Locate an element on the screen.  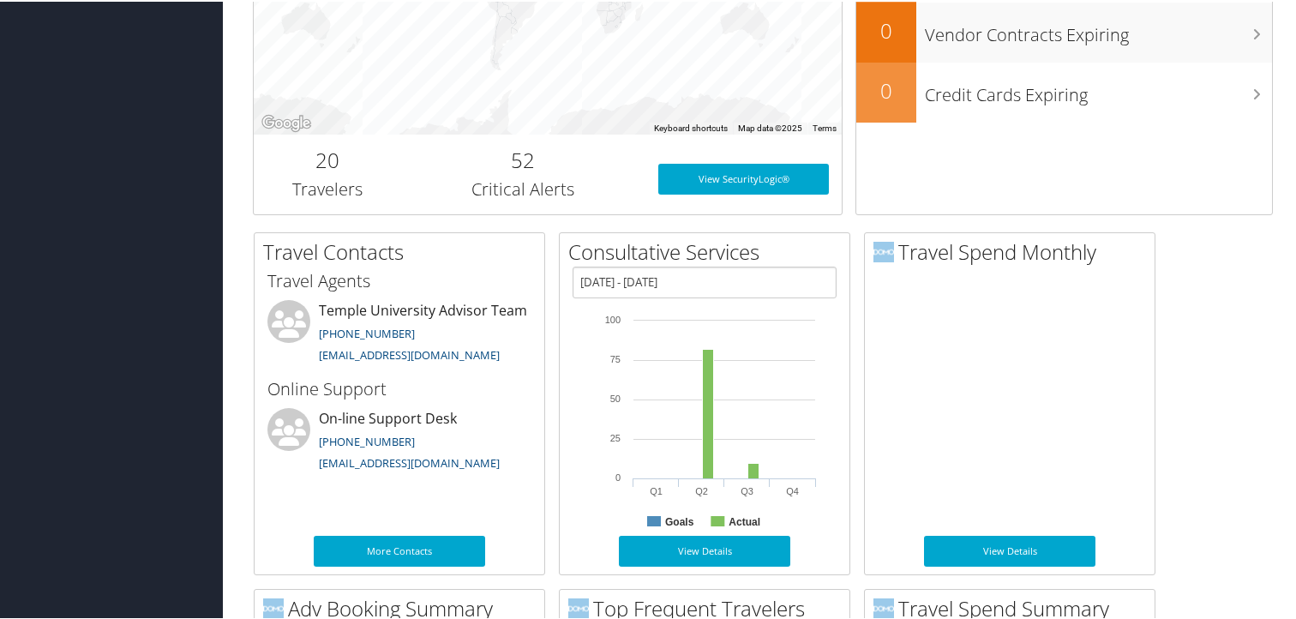
h3: Credit Cards Expiring is located at coordinates (1098, 89).